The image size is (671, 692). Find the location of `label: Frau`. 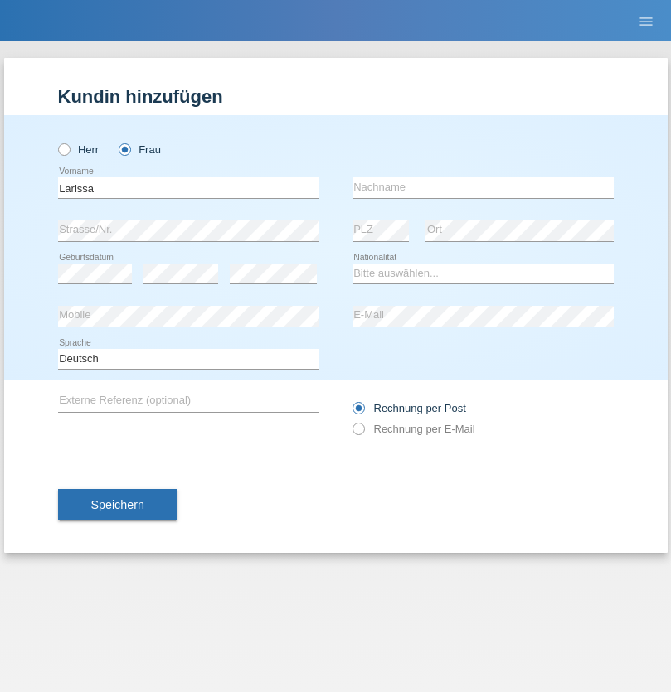

label: Frau is located at coordinates (139, 149).